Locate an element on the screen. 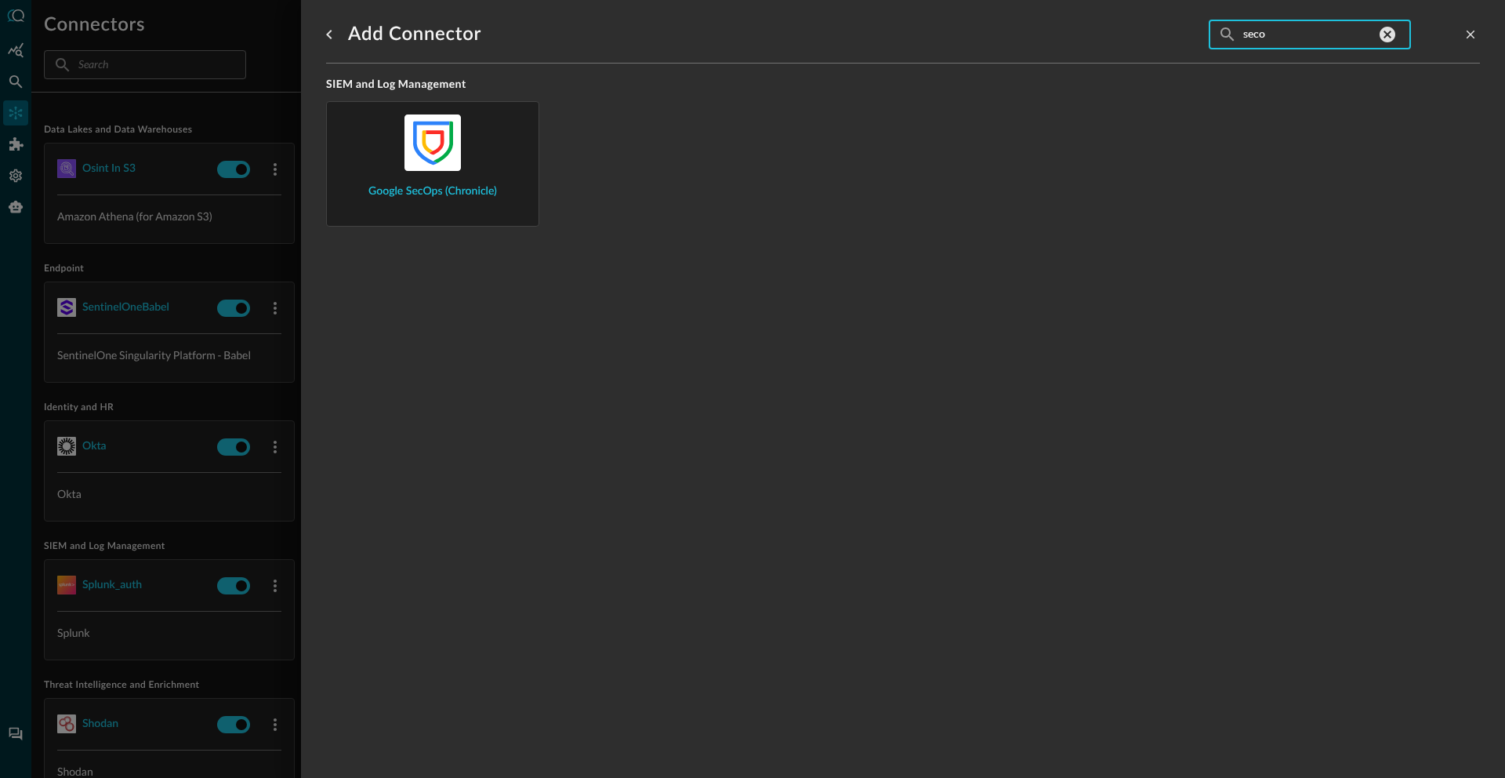 Image resolution: width=1505 pixels, height=778 pixels. img: GoogleSecOps.svg is located at coordinates (433, 143).